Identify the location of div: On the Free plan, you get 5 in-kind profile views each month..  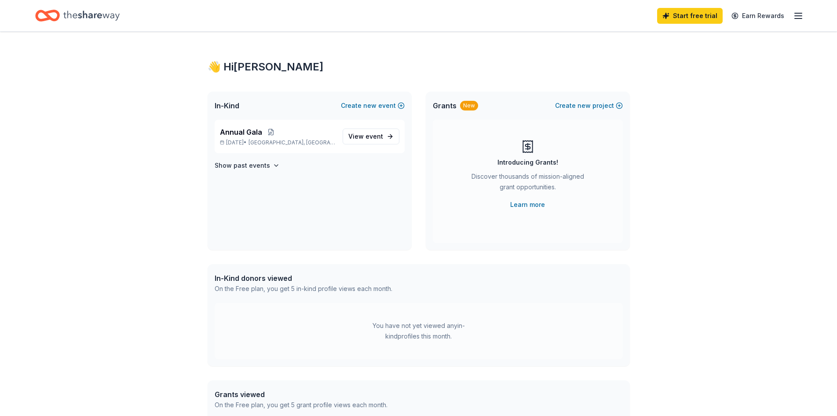
(303, 289).